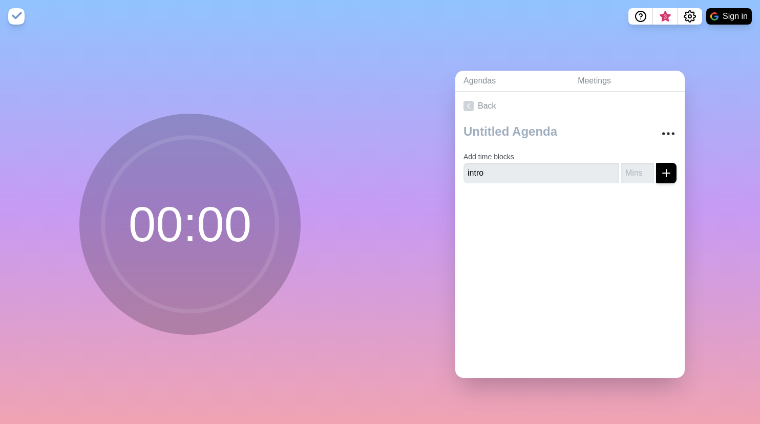  What do you see at coordinates (570, 106) in the screenshot?
I see `a: Back` at bounding box center [570, 106].